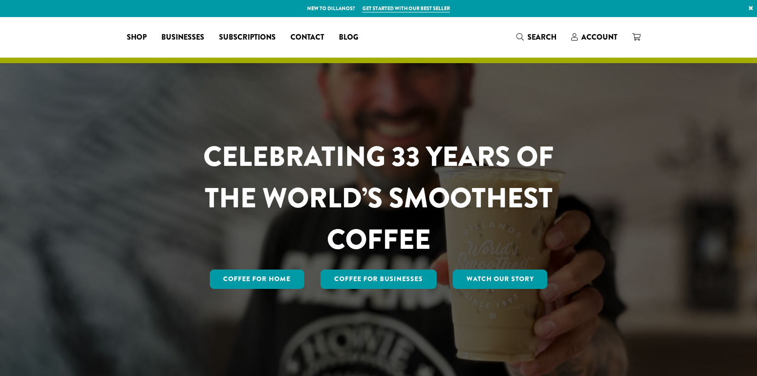  I want to click on a: Watch Our Story, so click(501, 280).